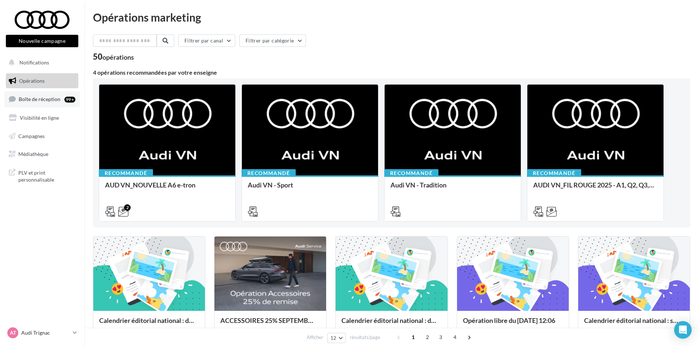  I want to click on div: 4 opérations recommandées par votre enseigne, so click(391, 72).